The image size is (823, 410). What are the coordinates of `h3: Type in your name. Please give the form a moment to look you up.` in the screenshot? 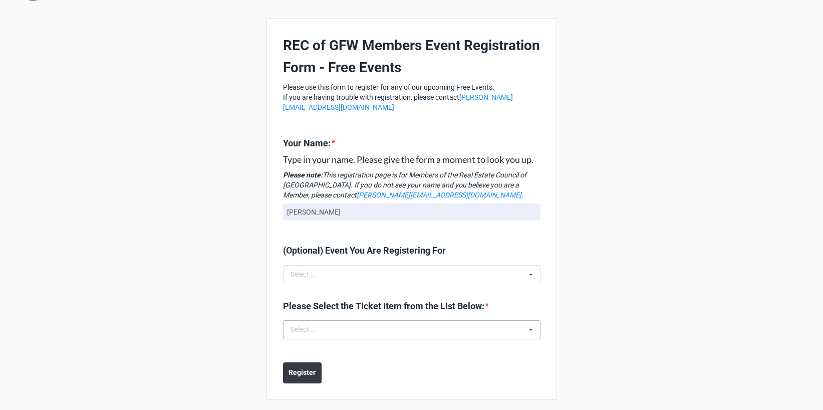 It's located at (412, 159).